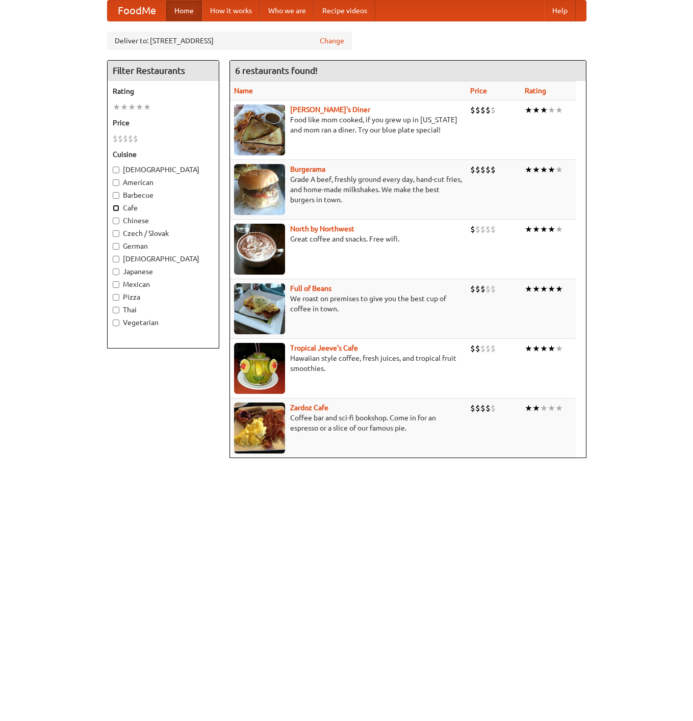 This screenshot has height=721, width=693. What do you see at coordinates (348, 423) in the screenshot?
I see `p: Coffee bar and sci-fi bookshop. Come in for an espresso or a slice of our famous pie.` at bounding box center [348, 423].